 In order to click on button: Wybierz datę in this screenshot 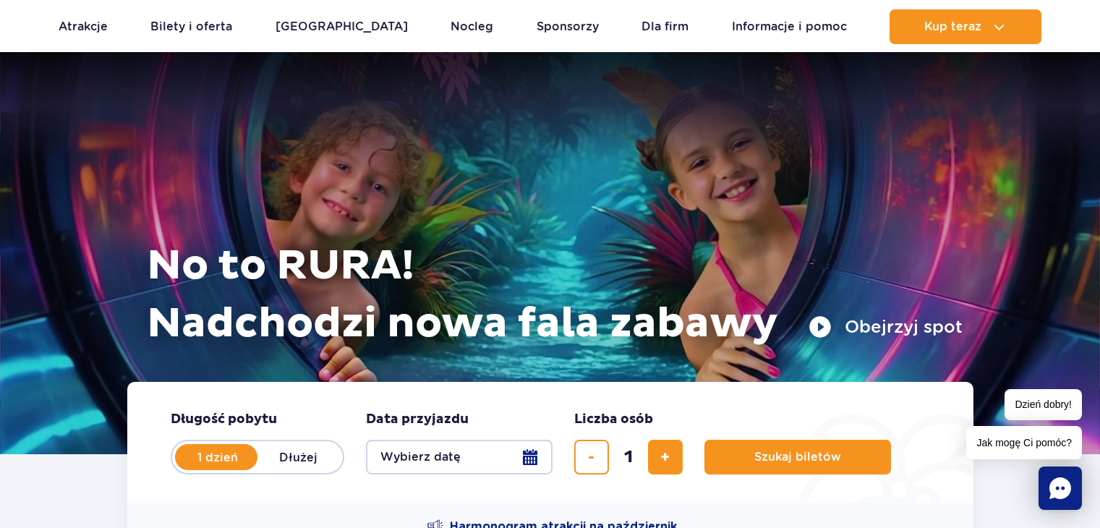, I will do `click(459, 457)`.